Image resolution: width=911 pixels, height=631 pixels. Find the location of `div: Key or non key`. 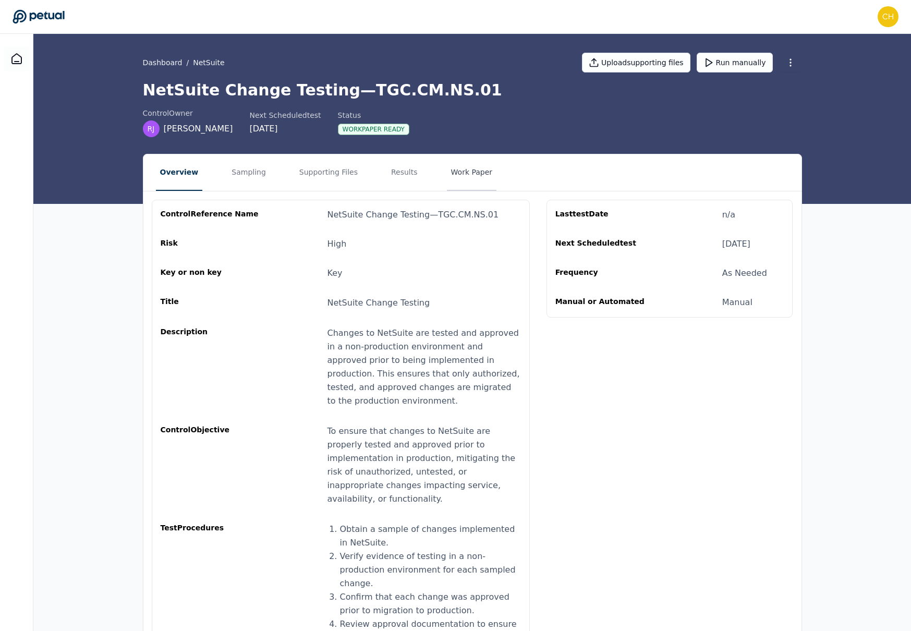

div: Key or non key is located at coordinates (211, 273).